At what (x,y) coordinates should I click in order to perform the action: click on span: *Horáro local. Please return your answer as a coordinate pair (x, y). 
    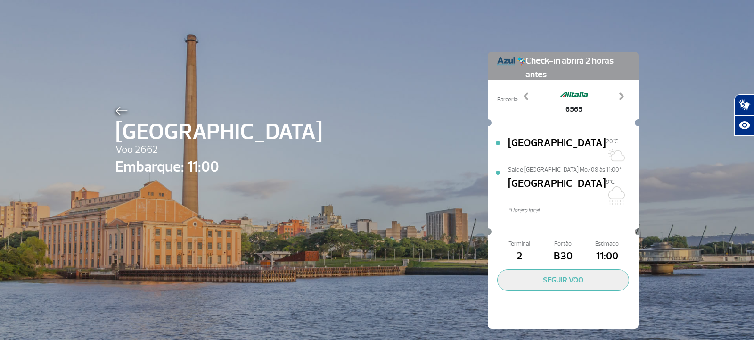
    Looking at the image, I should click on (573, 210).